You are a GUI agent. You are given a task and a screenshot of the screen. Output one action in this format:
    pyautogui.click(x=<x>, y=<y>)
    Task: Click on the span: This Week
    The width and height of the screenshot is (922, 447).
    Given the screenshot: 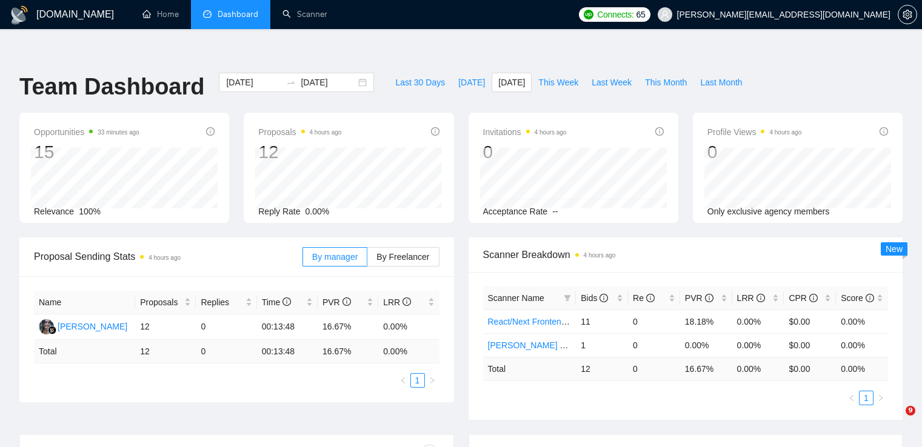 What is the action you would take?
    pyautogui.click(x=558, y=82)
    